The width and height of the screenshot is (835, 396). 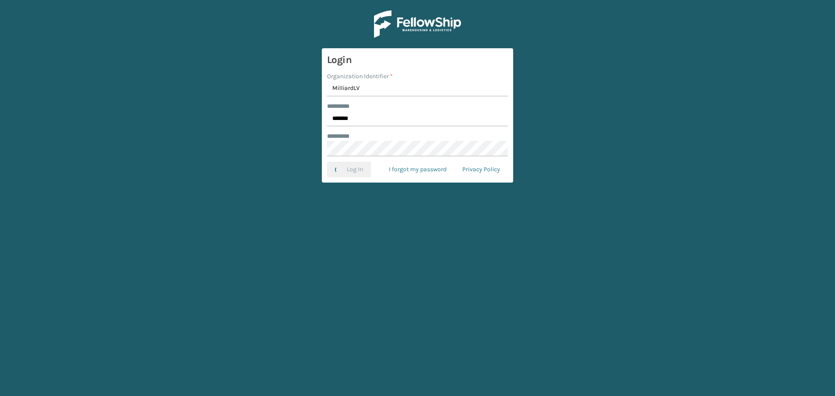 I want to click on a: Privacy Policy, so click(x=481, y=170).